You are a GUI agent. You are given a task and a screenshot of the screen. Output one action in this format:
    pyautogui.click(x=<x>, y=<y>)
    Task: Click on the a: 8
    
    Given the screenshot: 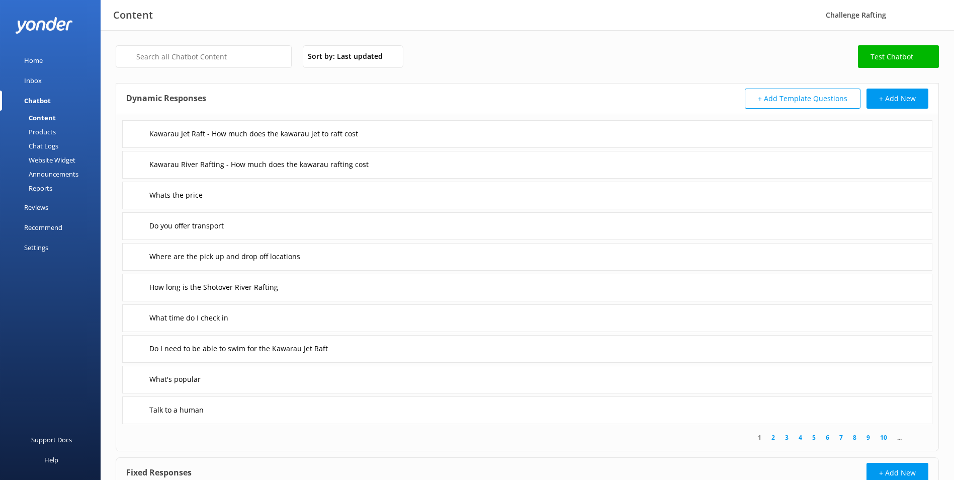 What is the action you would take?
    pyautogui.click(x=855, y=437)
    